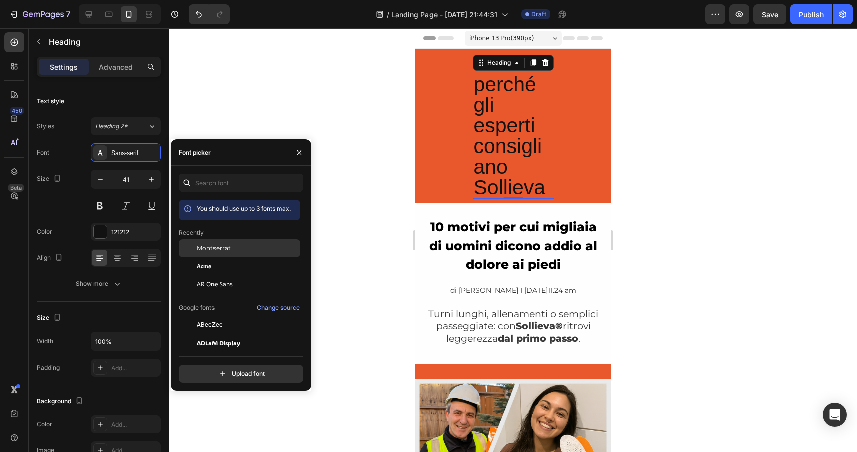  What do you see at coordinates (98, 97) in the screenshot?
I see `h2: Guarda perché gli esperti consigliano Sollieva` at bounding box center [98, 97].